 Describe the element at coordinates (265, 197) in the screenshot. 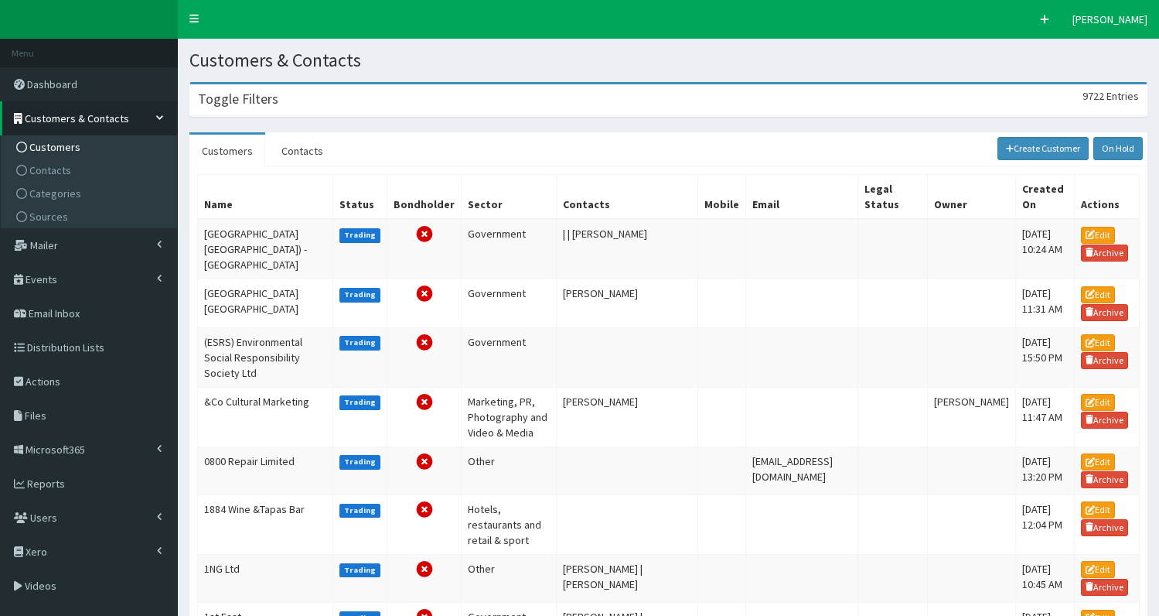

I see `th: Name` at that location.